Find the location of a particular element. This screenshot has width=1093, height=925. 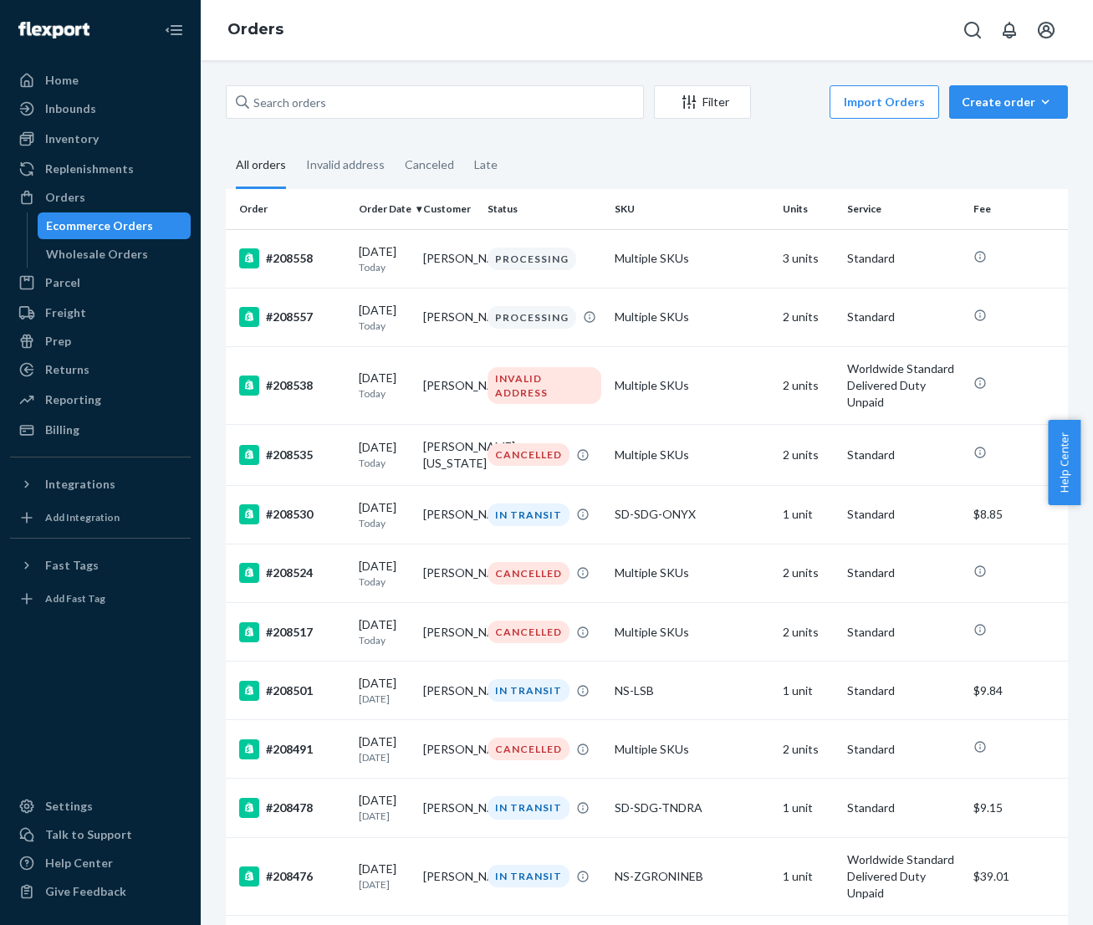

span: Help Center is located at coordinates (1064, 462).